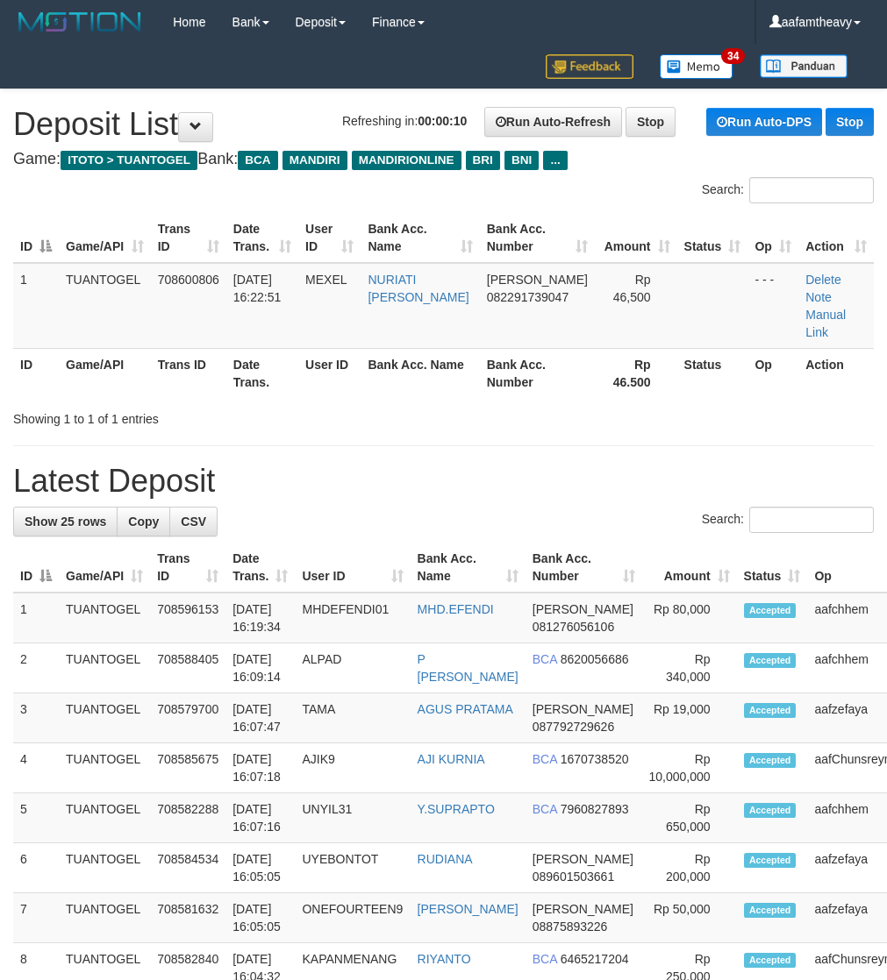 This screenshot has width=887, height=980. What do you see at coordinates (825, 324) in the screenshot?
I see `a: Manual Link` at bounding box center [825, 324].